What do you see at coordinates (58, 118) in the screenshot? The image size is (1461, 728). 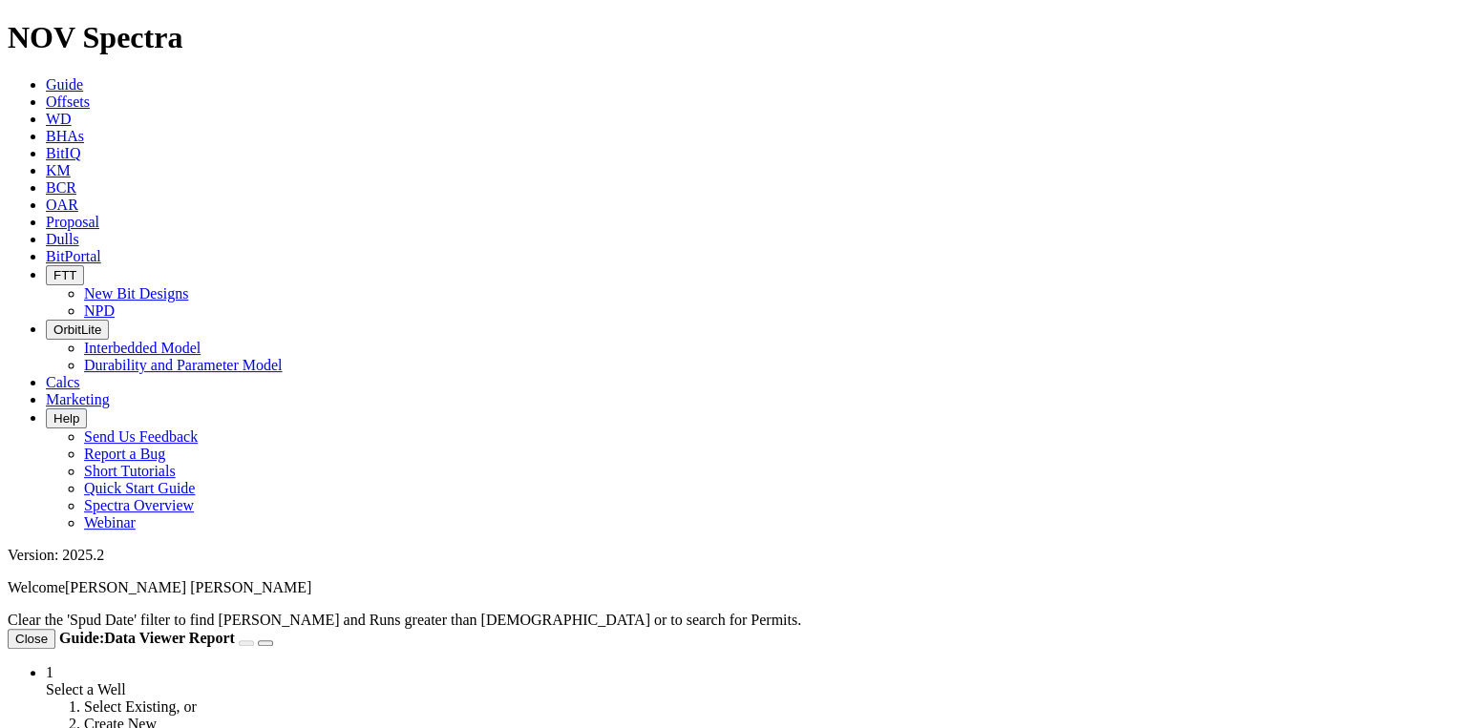 I see `span: WD` at bounding box center [58, 118].